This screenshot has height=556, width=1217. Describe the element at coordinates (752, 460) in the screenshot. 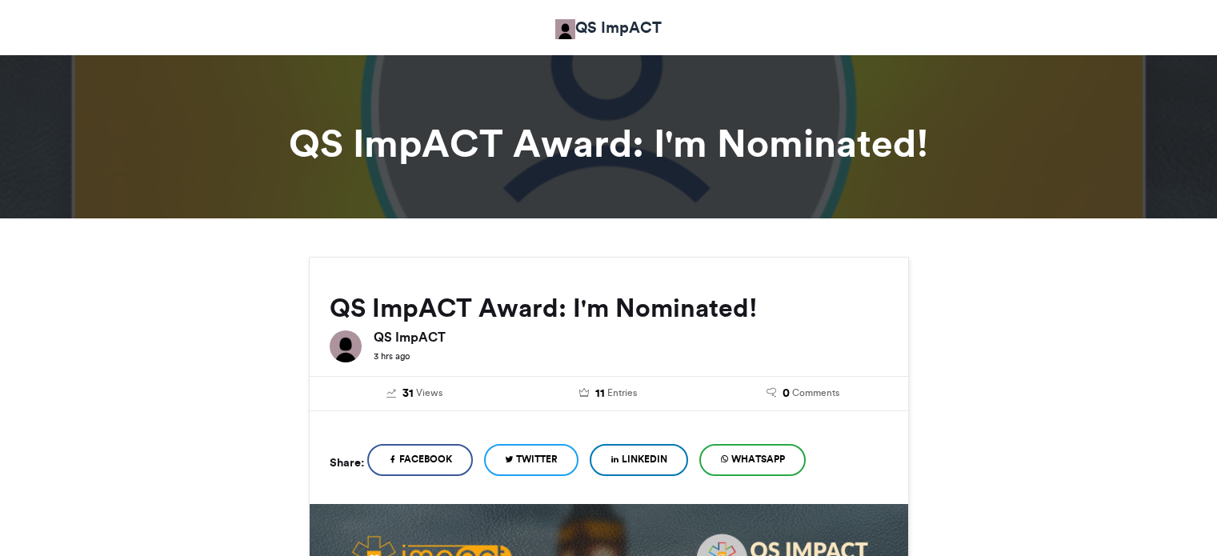

I see `a: WhatsApp` at that location.